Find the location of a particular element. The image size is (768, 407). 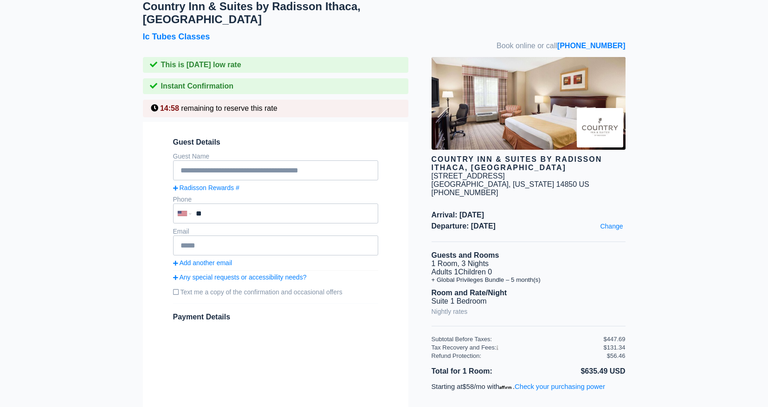

label: Guest Name is located at coordinates (191, 156).